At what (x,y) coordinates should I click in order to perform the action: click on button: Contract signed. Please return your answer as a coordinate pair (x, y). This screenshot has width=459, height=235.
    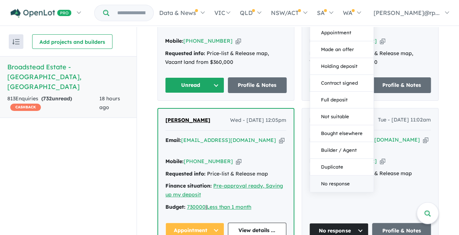
    Looking at the image, I should click on (342, 83).